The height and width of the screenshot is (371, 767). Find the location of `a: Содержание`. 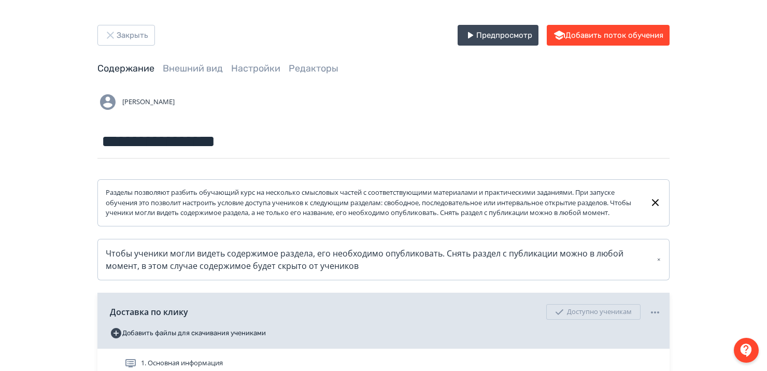

a: Содержание is located at coordinates (126, 68).